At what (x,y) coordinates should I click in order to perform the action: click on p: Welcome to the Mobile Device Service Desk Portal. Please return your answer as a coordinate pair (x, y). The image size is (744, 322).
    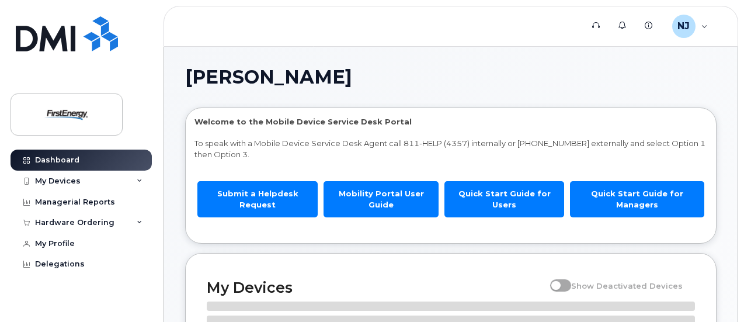
    Looking at the image, I should click on (451, 121).